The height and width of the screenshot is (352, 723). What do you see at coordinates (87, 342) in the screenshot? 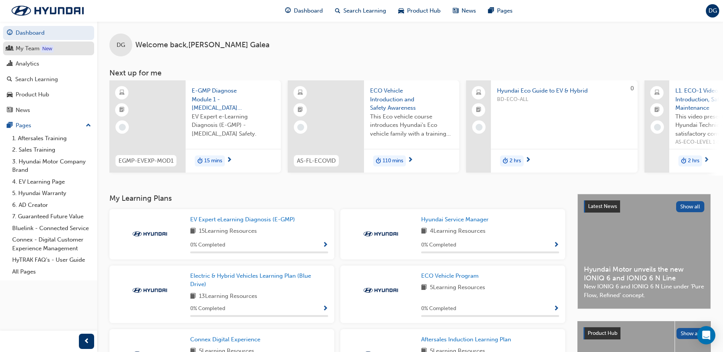
I see `span: prev-icon` at bounding box center [87, 342].